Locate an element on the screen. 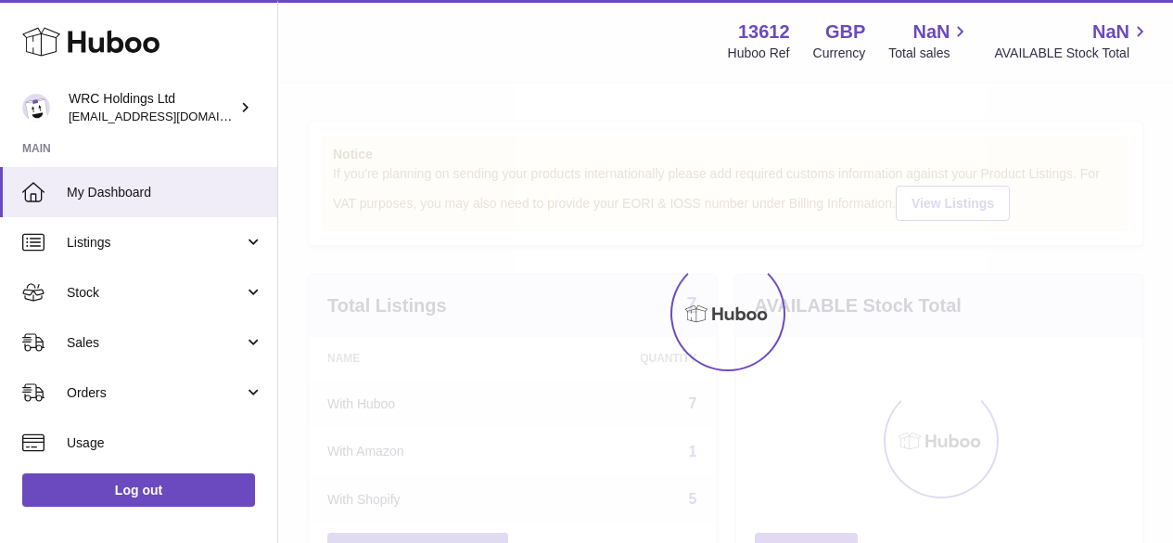 Image resolution: width=1173 pixels, height=543 pixels. span: My Dashboard is located at coordinates (165, 192).